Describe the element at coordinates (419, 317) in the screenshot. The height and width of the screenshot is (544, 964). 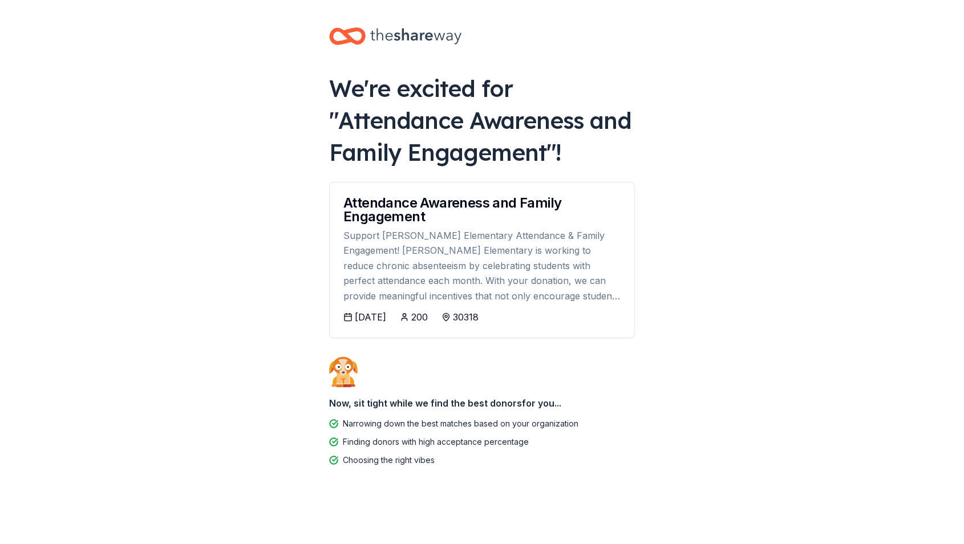
I see `div: 200` at that location.